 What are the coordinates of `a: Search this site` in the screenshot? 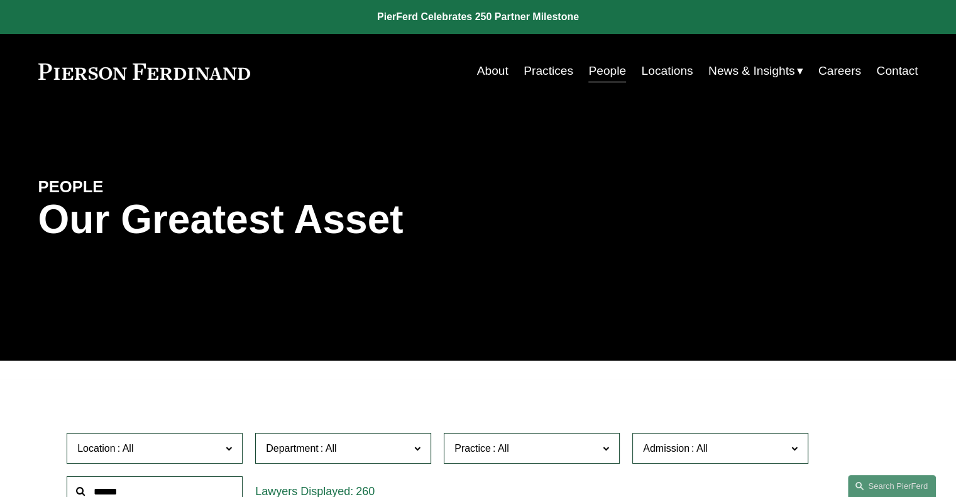 It's located at (892, 486).